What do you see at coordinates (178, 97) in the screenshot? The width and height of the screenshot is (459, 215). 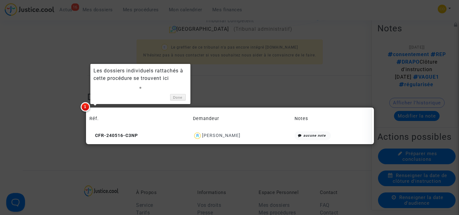 I see `a: Done` at bounding box center [178, 97].